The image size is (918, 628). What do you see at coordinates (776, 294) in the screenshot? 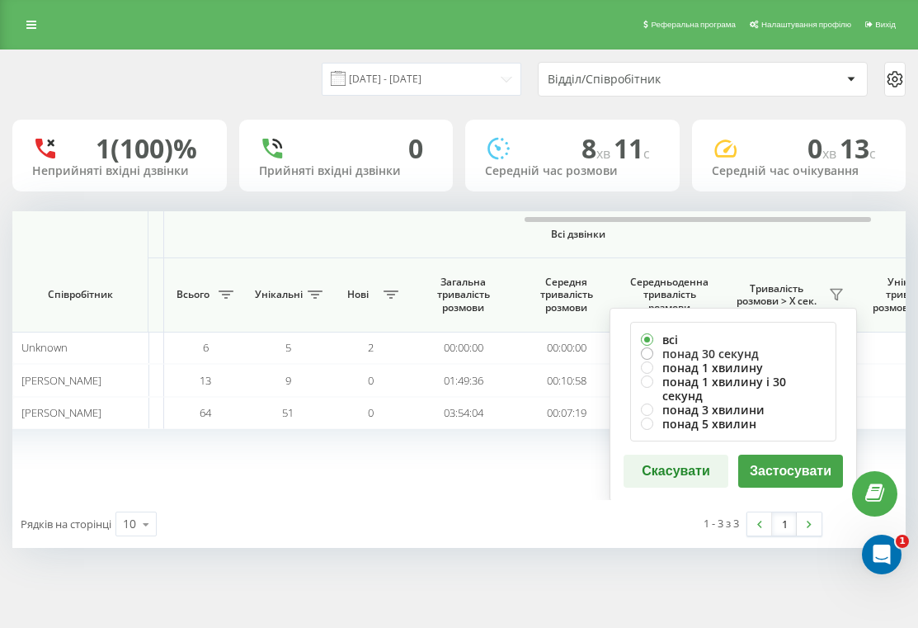
I see `span: Тривалість розмови > Х сек.` at bounding box center [776, 294].